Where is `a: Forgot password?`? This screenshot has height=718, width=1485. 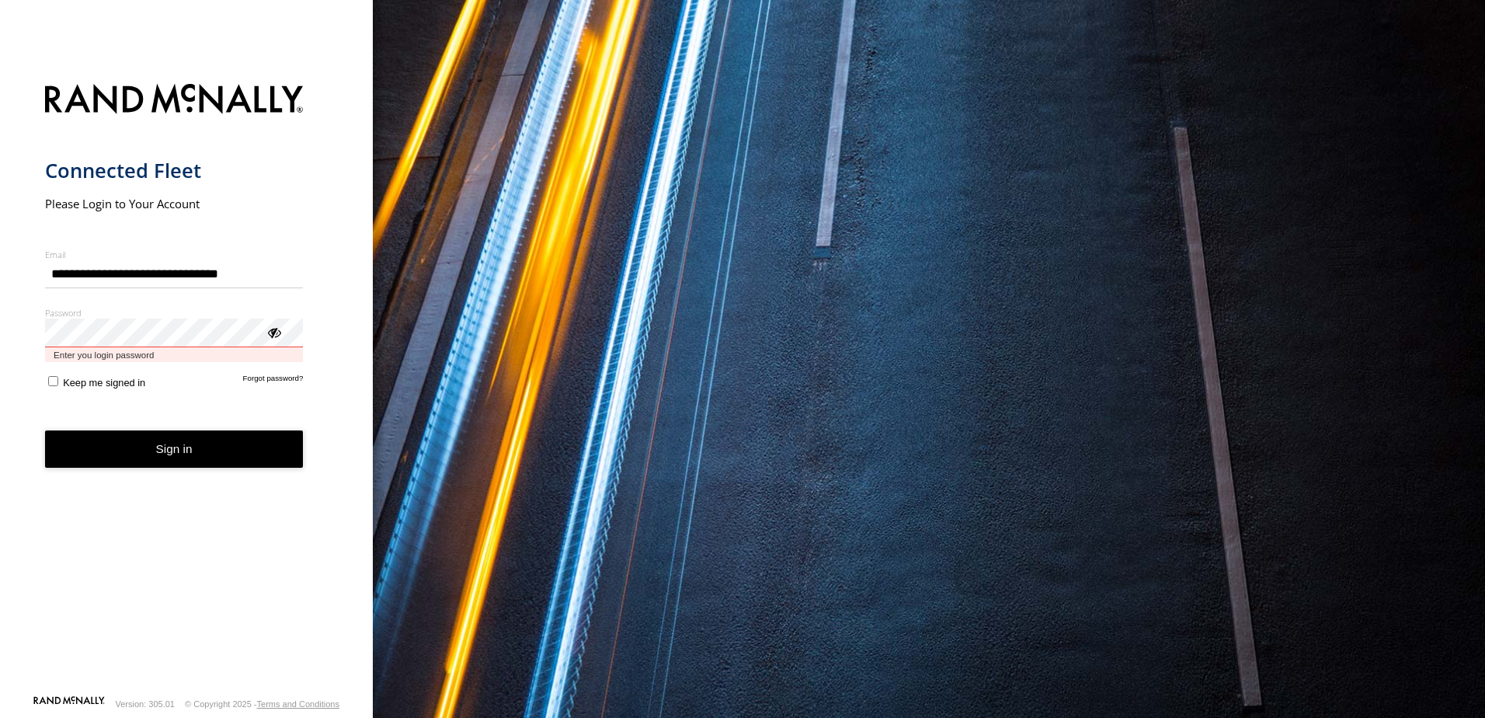 a: Forgot password? is located at coordinates (273, 381).